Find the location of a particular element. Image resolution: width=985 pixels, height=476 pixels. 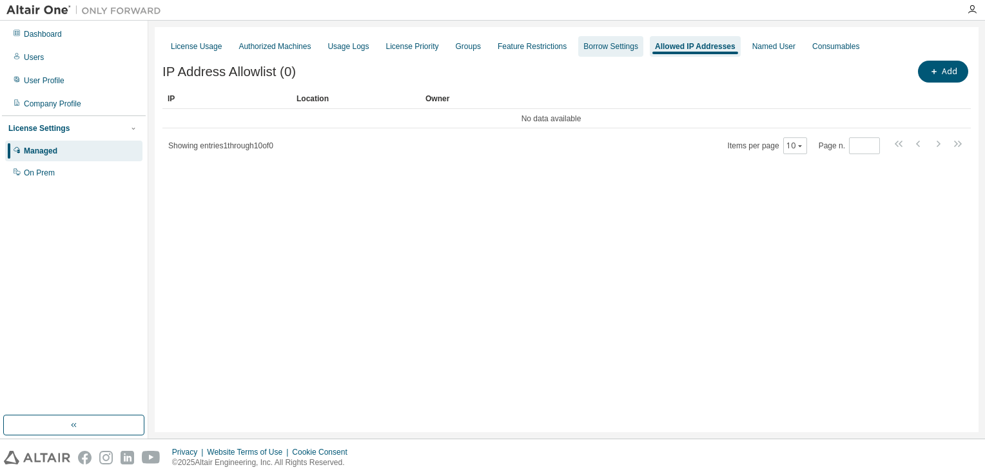

div: License Usage is located at coordinates (196, 46).